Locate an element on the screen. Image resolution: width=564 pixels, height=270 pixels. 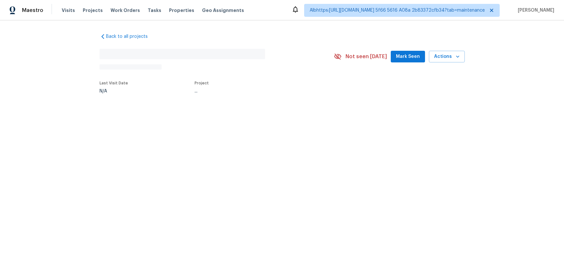
span: Geo Assignments is located at coordinates (223, 10).